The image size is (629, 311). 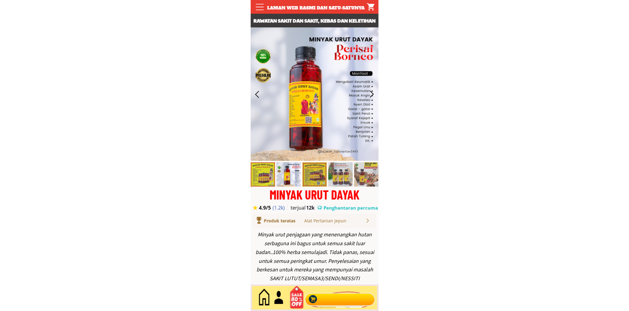 I want to click on h3: 4.9/5, so click(x=267, y=208).